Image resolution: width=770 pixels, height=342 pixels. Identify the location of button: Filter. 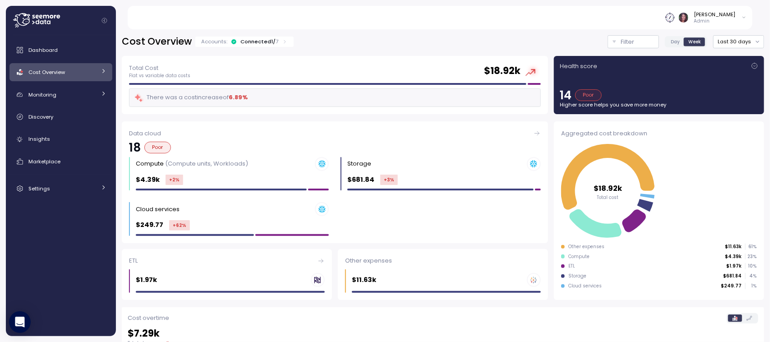
(633, 41).